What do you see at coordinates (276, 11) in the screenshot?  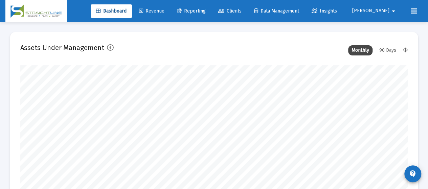 I see `a: Data Management` at bounding box center [276, 11].